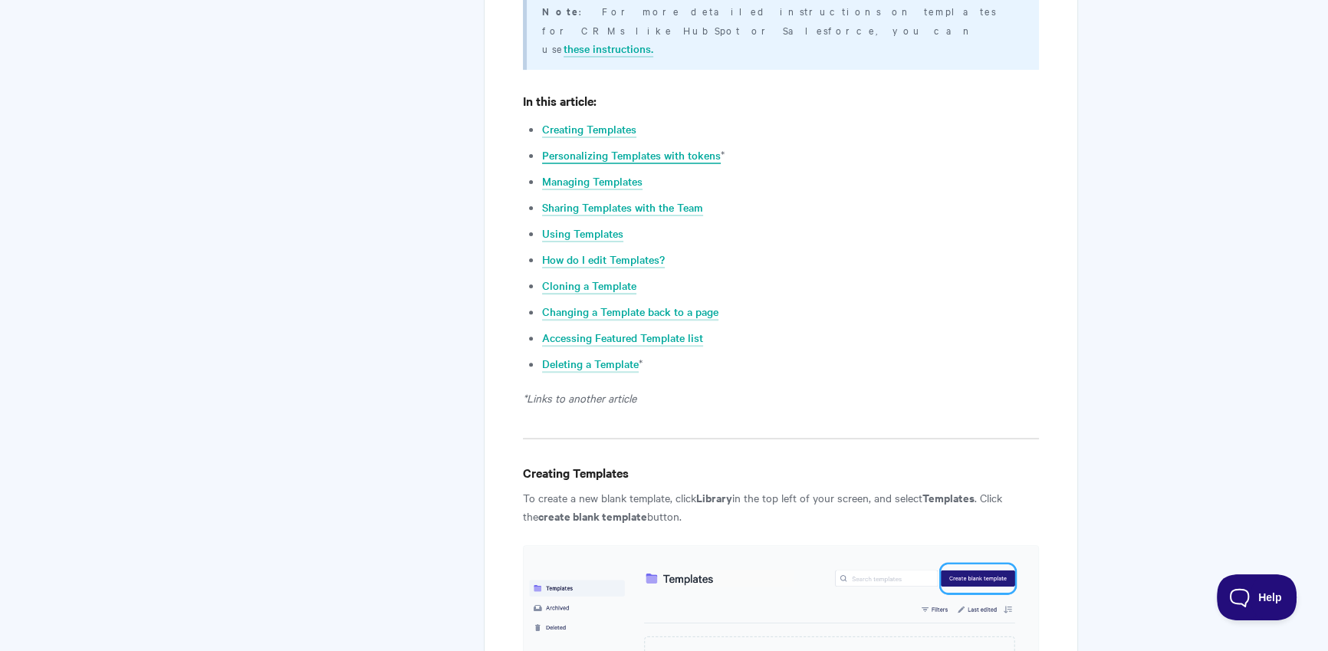 The image size is (1328, 651). Describe the element at coordinates (623, 208) in the screenshot. I see `a: Sharing Templates with the Team` at that location.